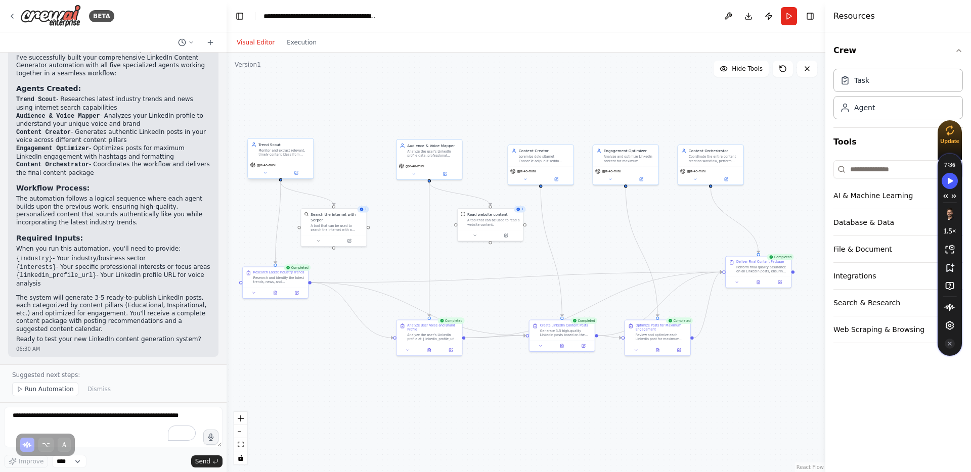 Image resolution: width=971 pixels, height=472 pixels. I want to click on div: CompletedCreate LinkedIn Content PostsGenerate 3-5 high-quality LinkedIn posts based on the resea..., so click(562, 336).